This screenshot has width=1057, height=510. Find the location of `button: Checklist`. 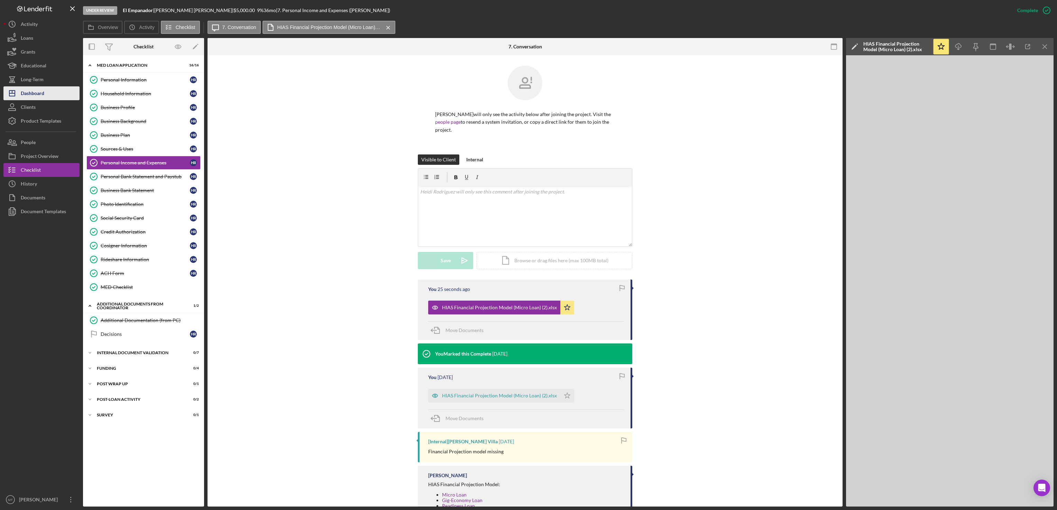

button: Checklist is located at coordinates (41, 170).